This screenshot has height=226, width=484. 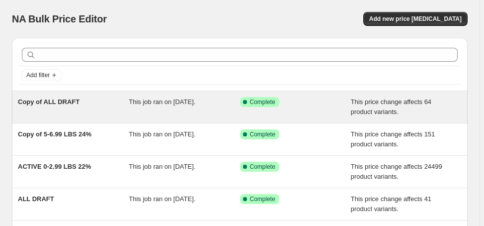 What do you see at coordinates (36, 198) in the screenshot?
I see `span: ALL DRAFT` at bounding box center [36, 198].